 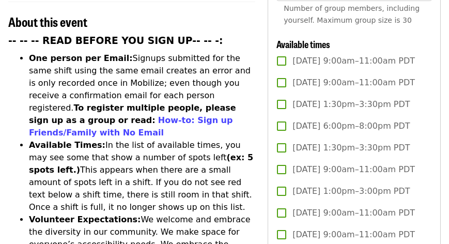 I want to click on strong: -- -- -- READ BEFORE YOU SIGN UP-- -- -:, so click(x=116, y=40).